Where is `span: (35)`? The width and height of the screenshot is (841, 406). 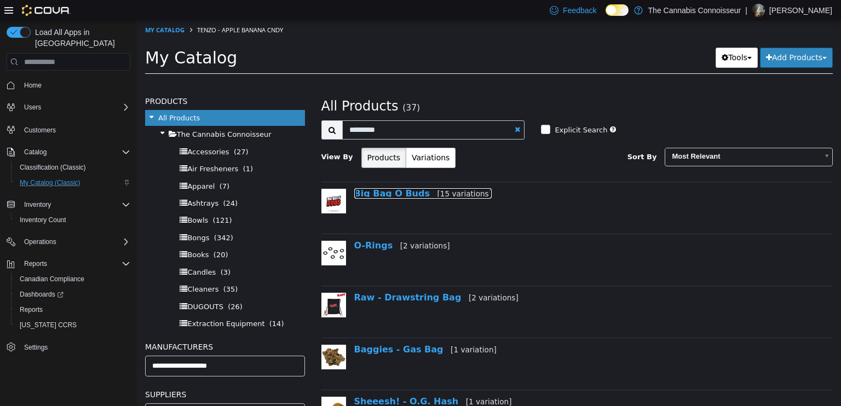 span: (35) is located at coordinates (94, 269).